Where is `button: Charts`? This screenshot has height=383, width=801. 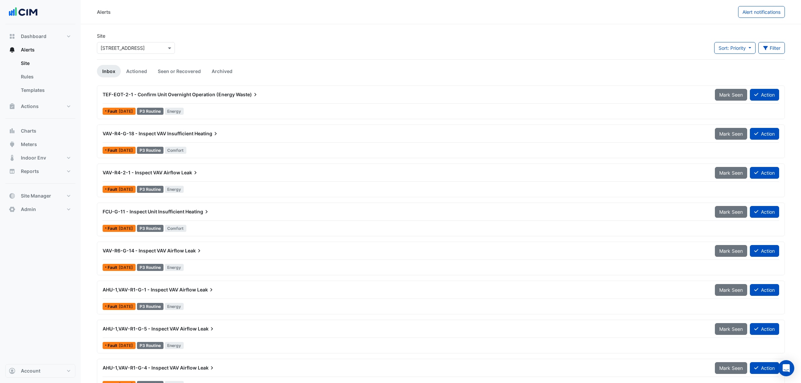
button: Charts is located at coordinates (40, 131).